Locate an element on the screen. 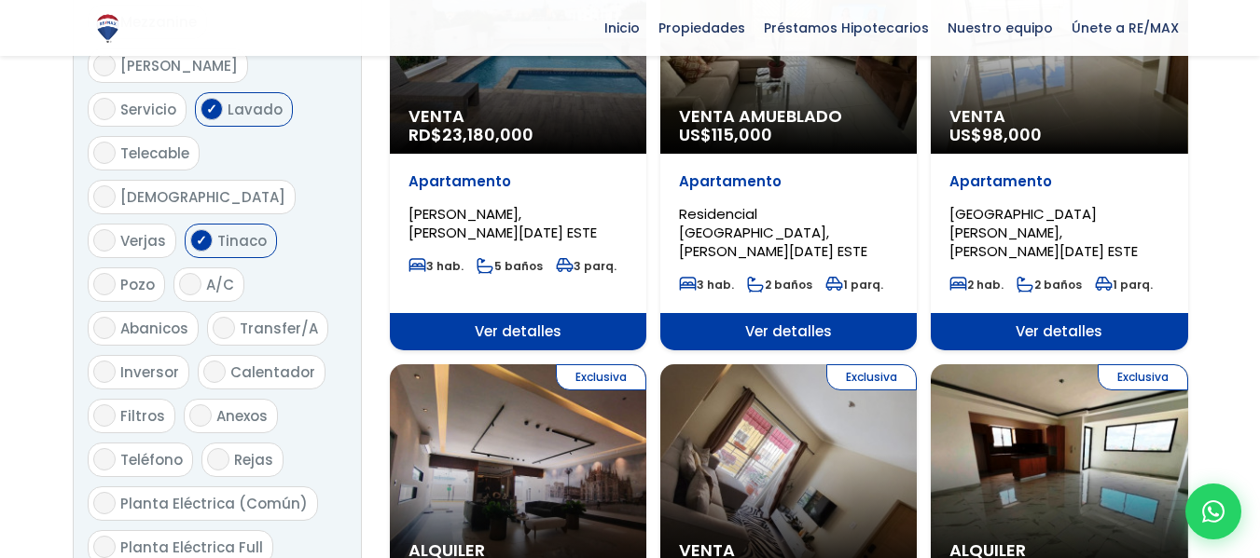  span: Préstamos Hipotecarios is located at coordinates (846, 28).